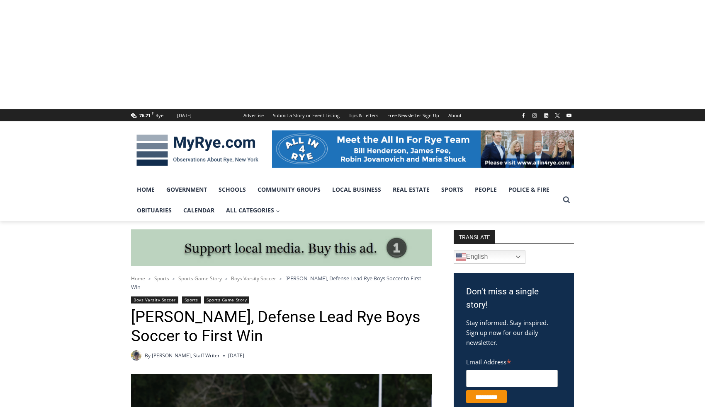  Describe the element at coordinates (199, 211) in the screenshot. I see `a: Calendar` at that location.